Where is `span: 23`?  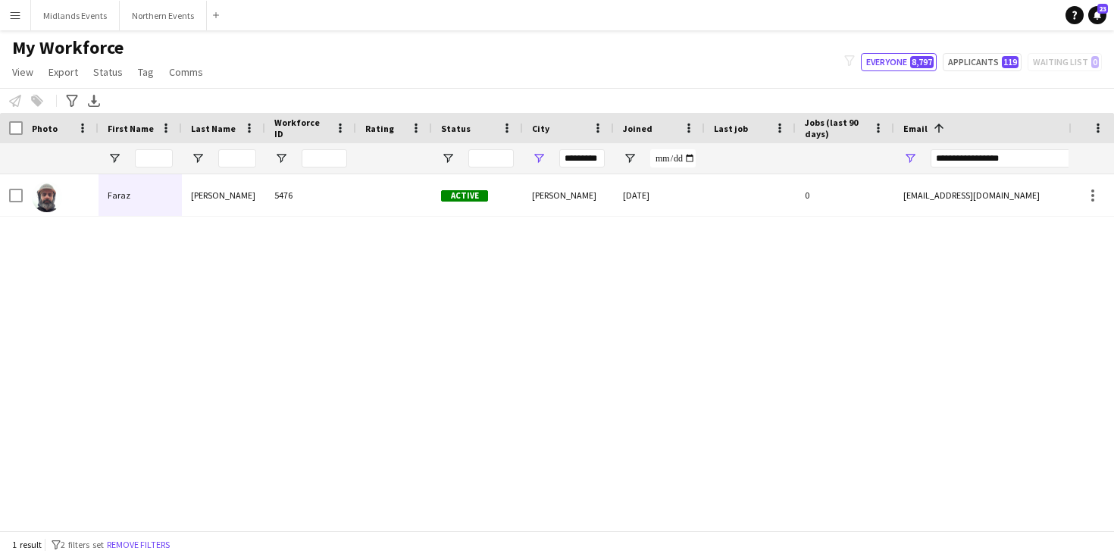 span: 23 is located at coordinates (1103, 8).